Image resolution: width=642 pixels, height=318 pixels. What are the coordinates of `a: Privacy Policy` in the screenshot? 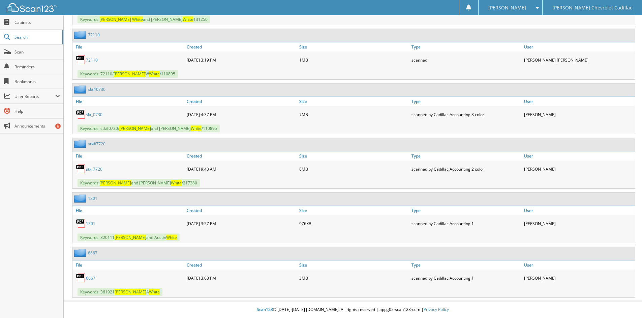 It's located at (436, 310).